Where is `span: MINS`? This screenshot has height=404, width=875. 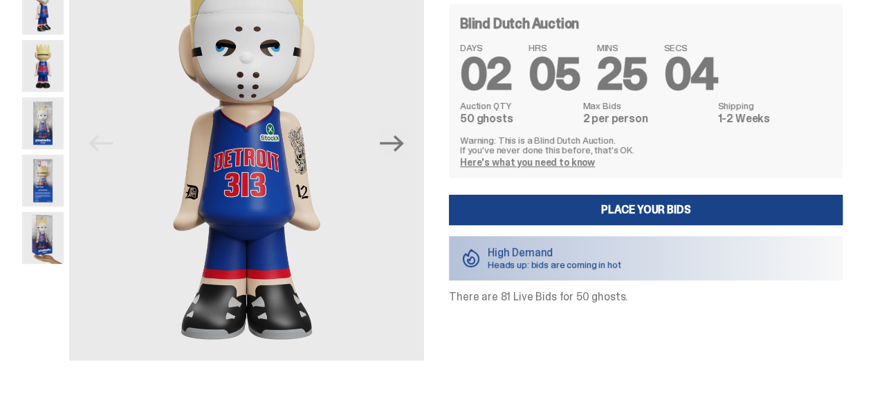
span: MINS is located at coordinates (622, 48).